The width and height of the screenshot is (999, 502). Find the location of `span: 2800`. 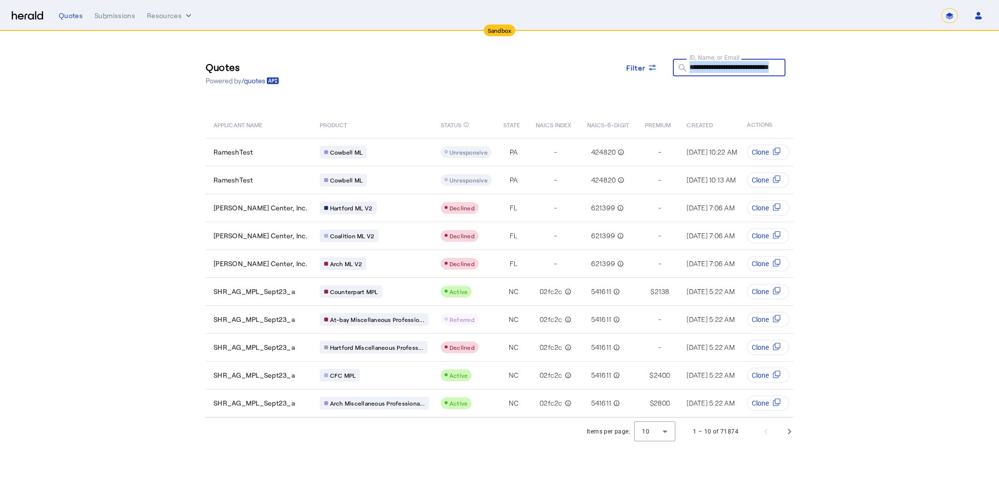

span: 2800 is located at coordinates (662, 404).